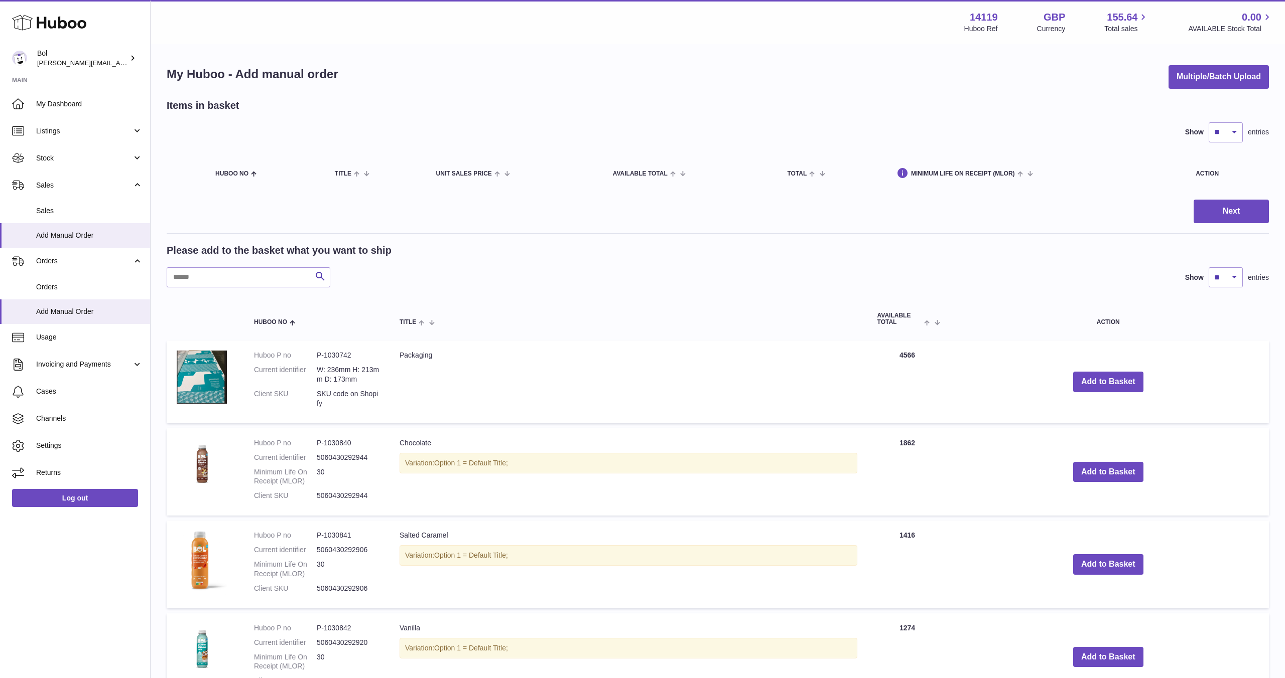 Image resolution: width=1285 pixels, height=678 pixels. Describe the element at coordinates (984, 17) in the screenshot. I see `strong: 14119` at that location.